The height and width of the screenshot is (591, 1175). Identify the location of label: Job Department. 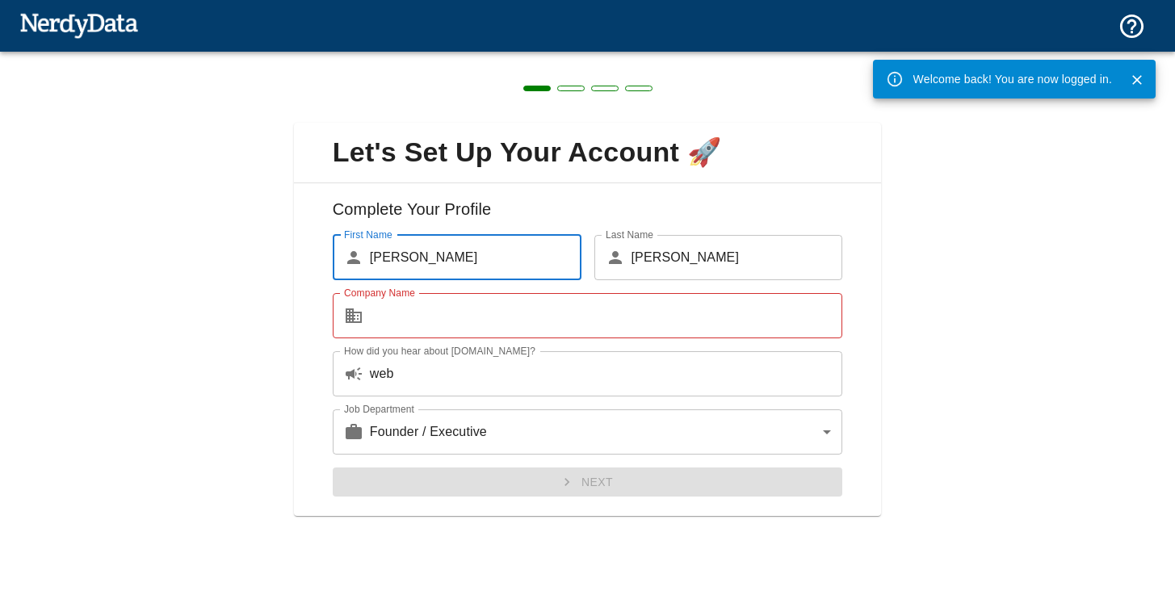
(379, 408).